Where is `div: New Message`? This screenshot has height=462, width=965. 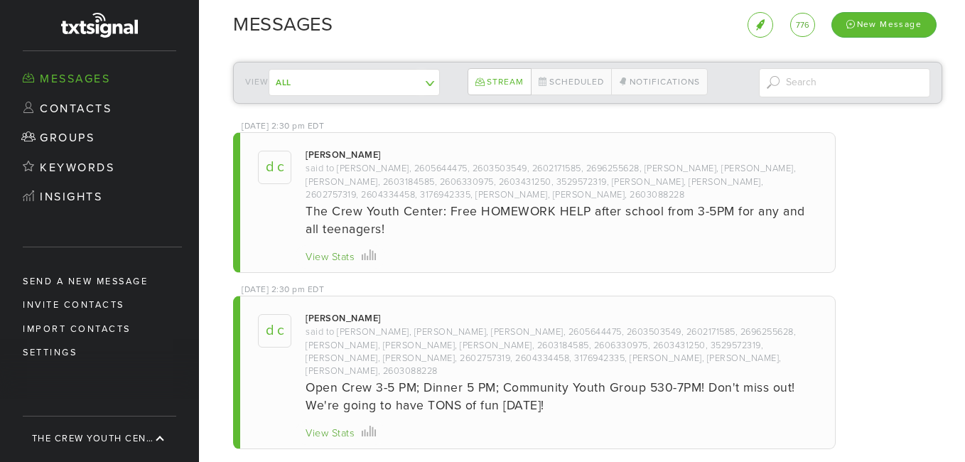
div: New Message is located at coordinates (884, 24).